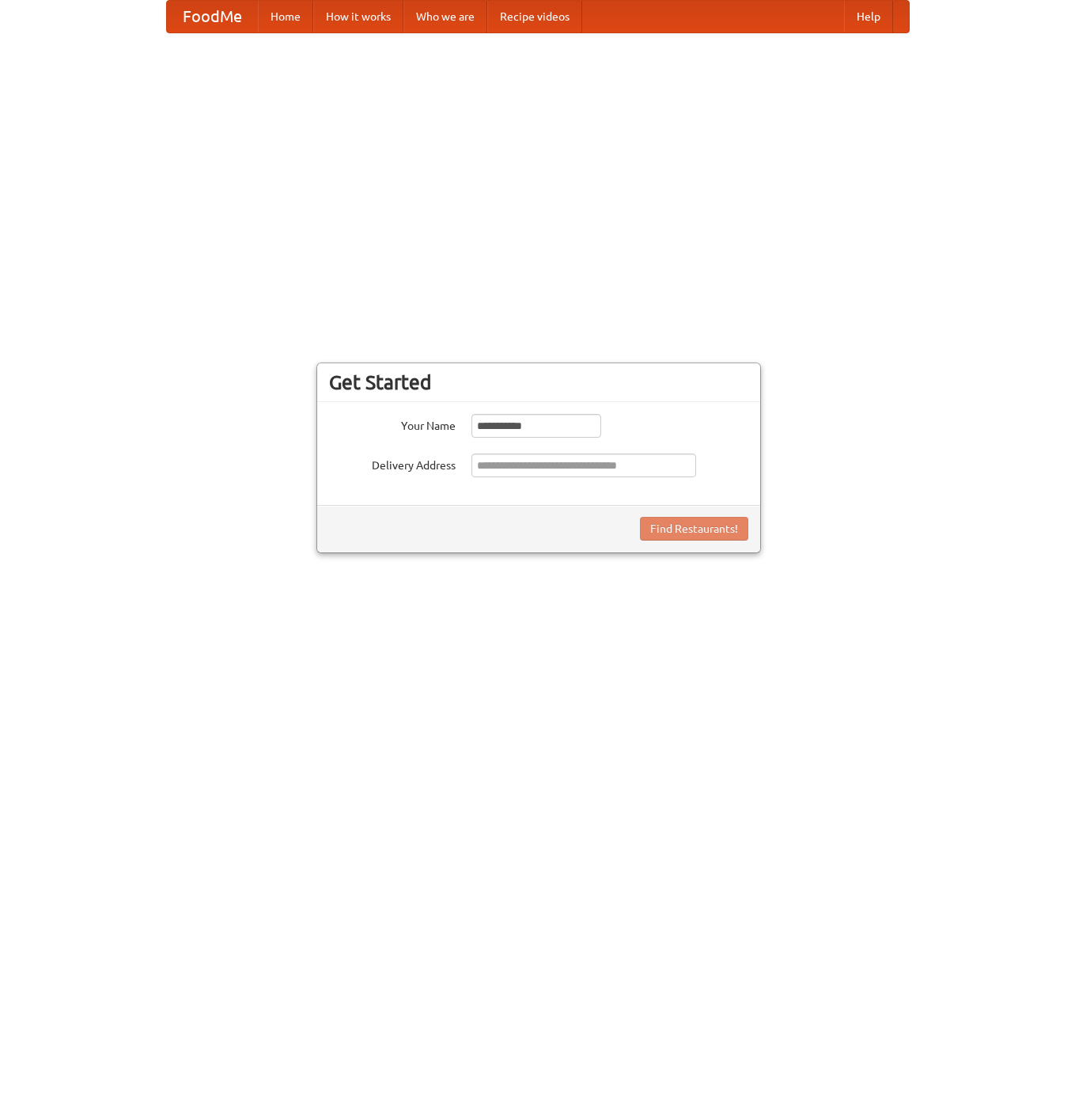 The width and height of the screenshot is (1075, 1120). Describe the element at coordinates (539, 382) in the screenshot. I see `h3: Get Started` at that location.